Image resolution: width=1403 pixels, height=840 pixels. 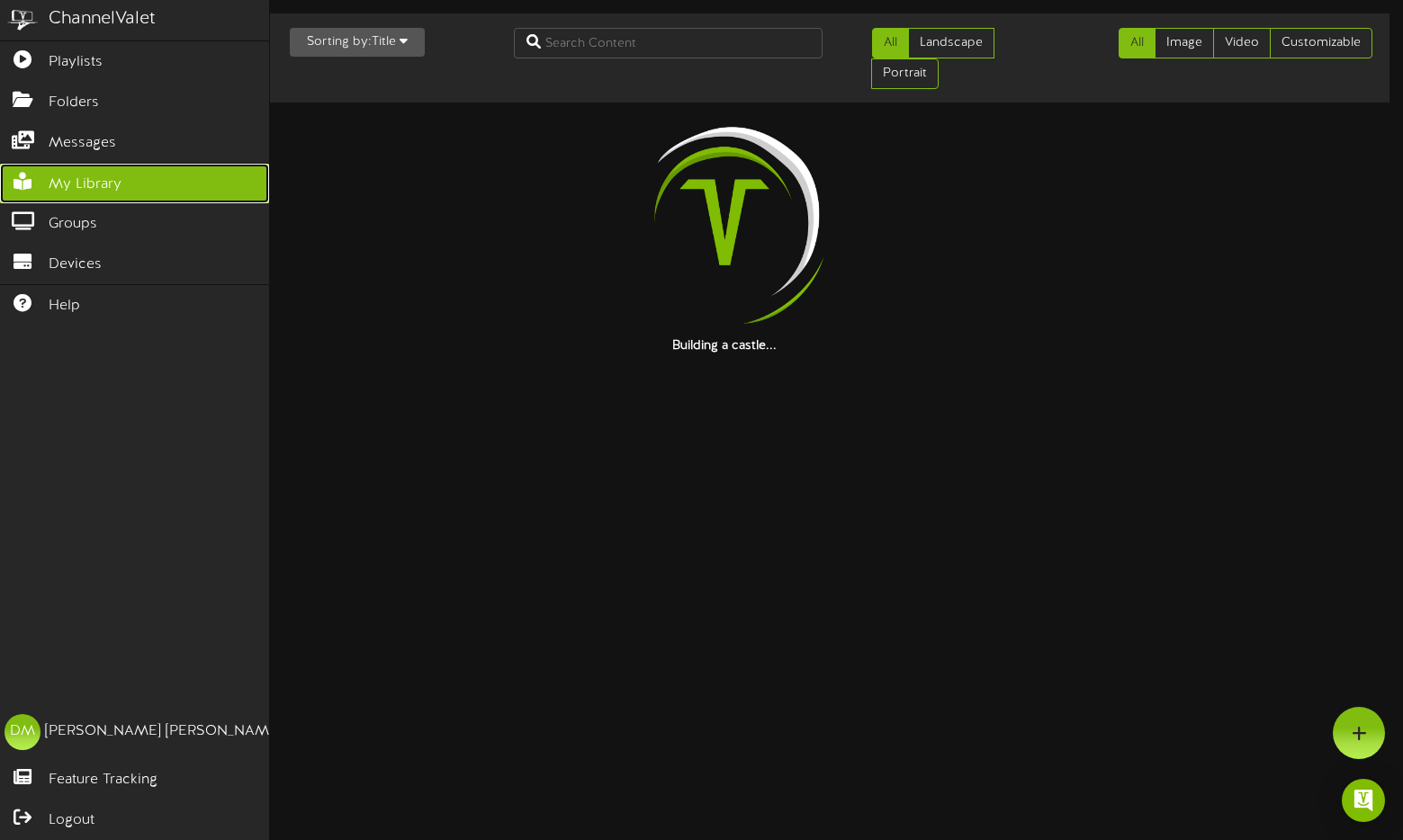 What do you see at coordinates (102, 19) in the screenshot?
I see `div: ChannelValet` at bounding box center [102, 19].